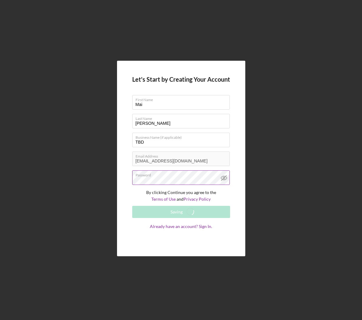 The width and height of the screenshot is (362, 320). I want to click on button: Saving, so click(181, 212).